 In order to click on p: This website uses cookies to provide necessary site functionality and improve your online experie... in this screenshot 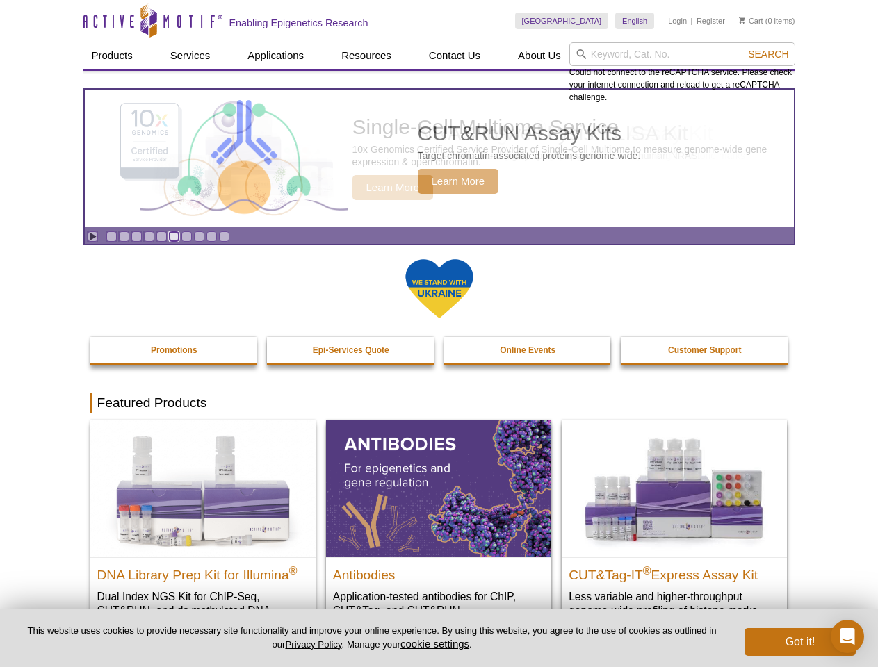, I will do `click(372, 638)`.